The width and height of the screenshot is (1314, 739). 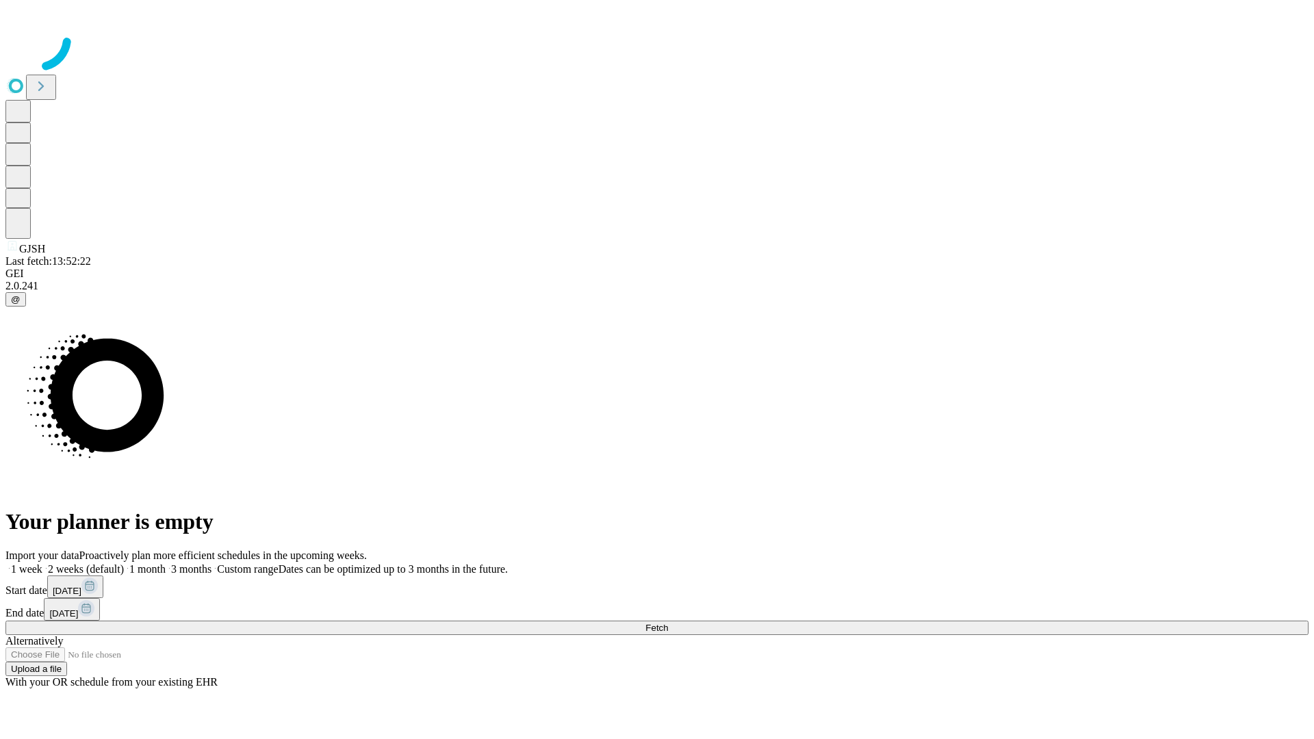 I want to click on span: Alternatively, so click(x=34, y=640).